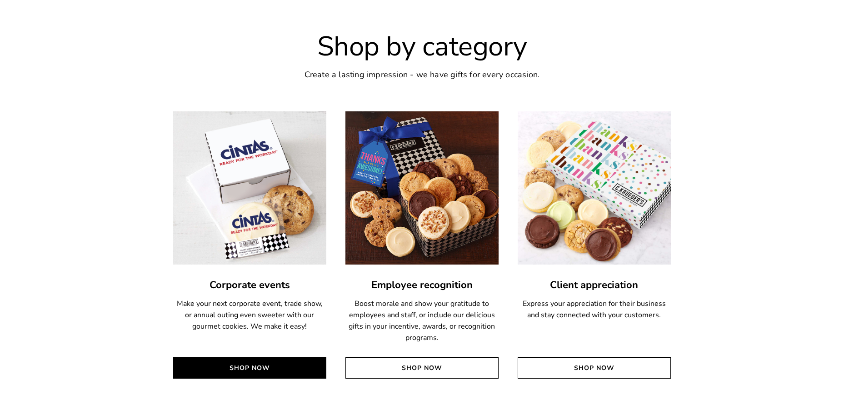 This screenshot has width=844, height=420. What do you see at coordinates (422, 188) in the screenshot?
I see `img: Employee recognition` at bounding box center [422, 188].